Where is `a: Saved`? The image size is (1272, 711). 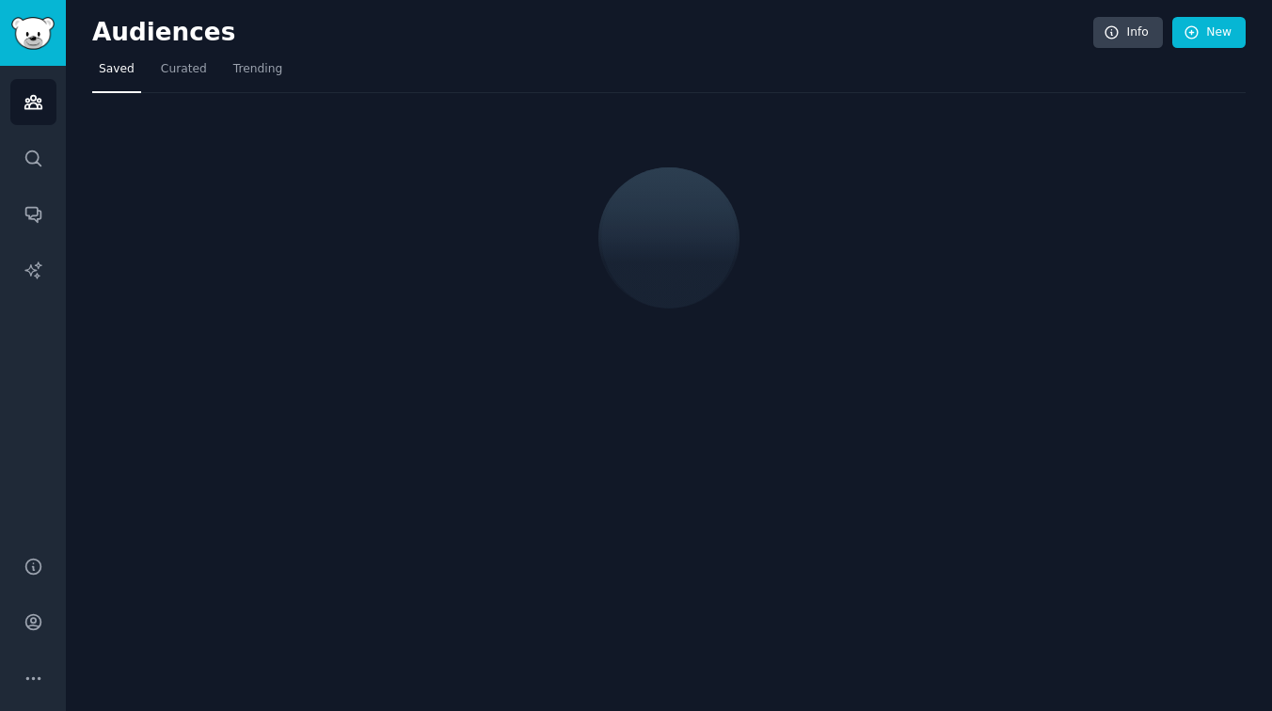 a: Saved is located at coordinates (117, 73).